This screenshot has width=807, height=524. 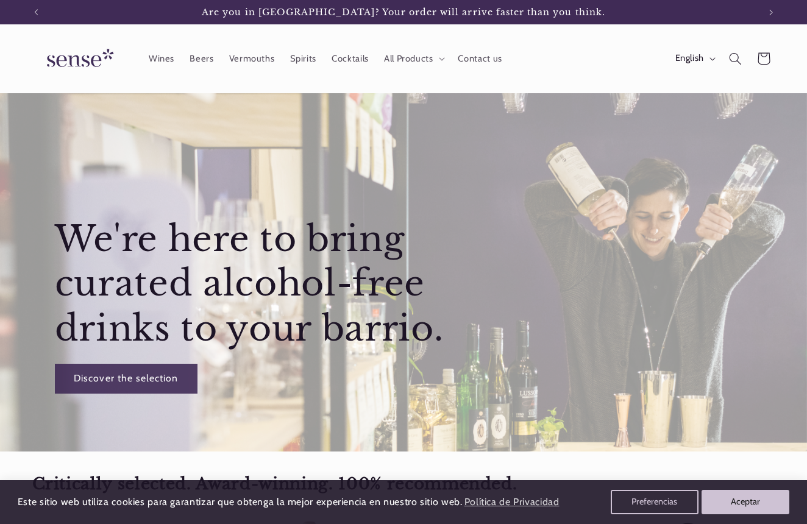 I want to click on summary: All Products, so click(x=413, y=58).